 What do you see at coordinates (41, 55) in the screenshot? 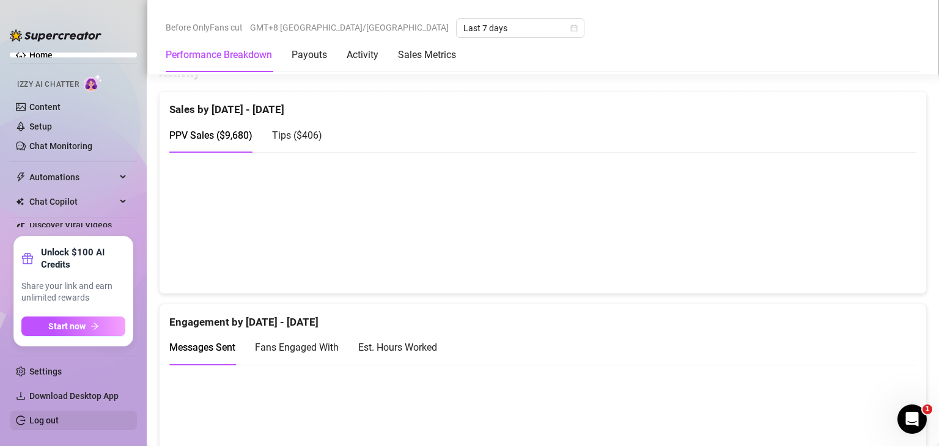
I see `a: Home` at bounding box center [41, 55].